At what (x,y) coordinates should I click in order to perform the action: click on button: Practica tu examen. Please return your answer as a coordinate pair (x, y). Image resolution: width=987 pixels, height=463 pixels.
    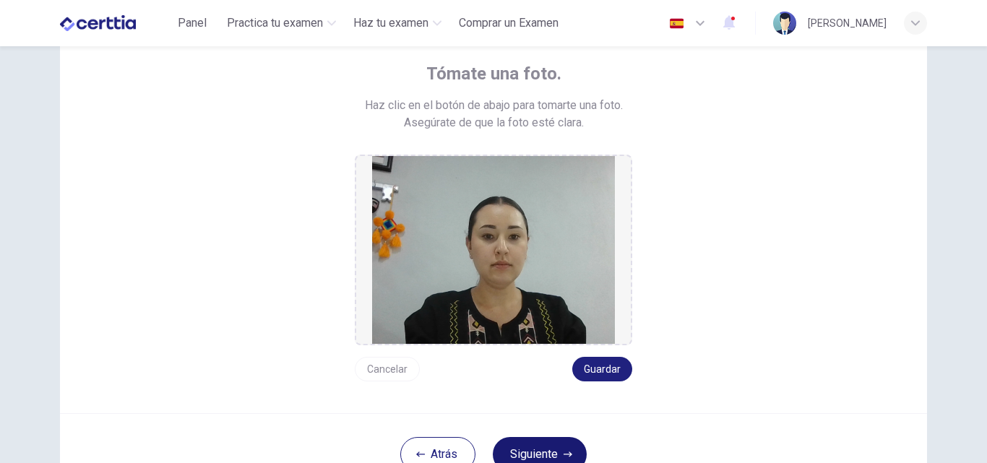
    Looking at the image, I should click on (281, 23).